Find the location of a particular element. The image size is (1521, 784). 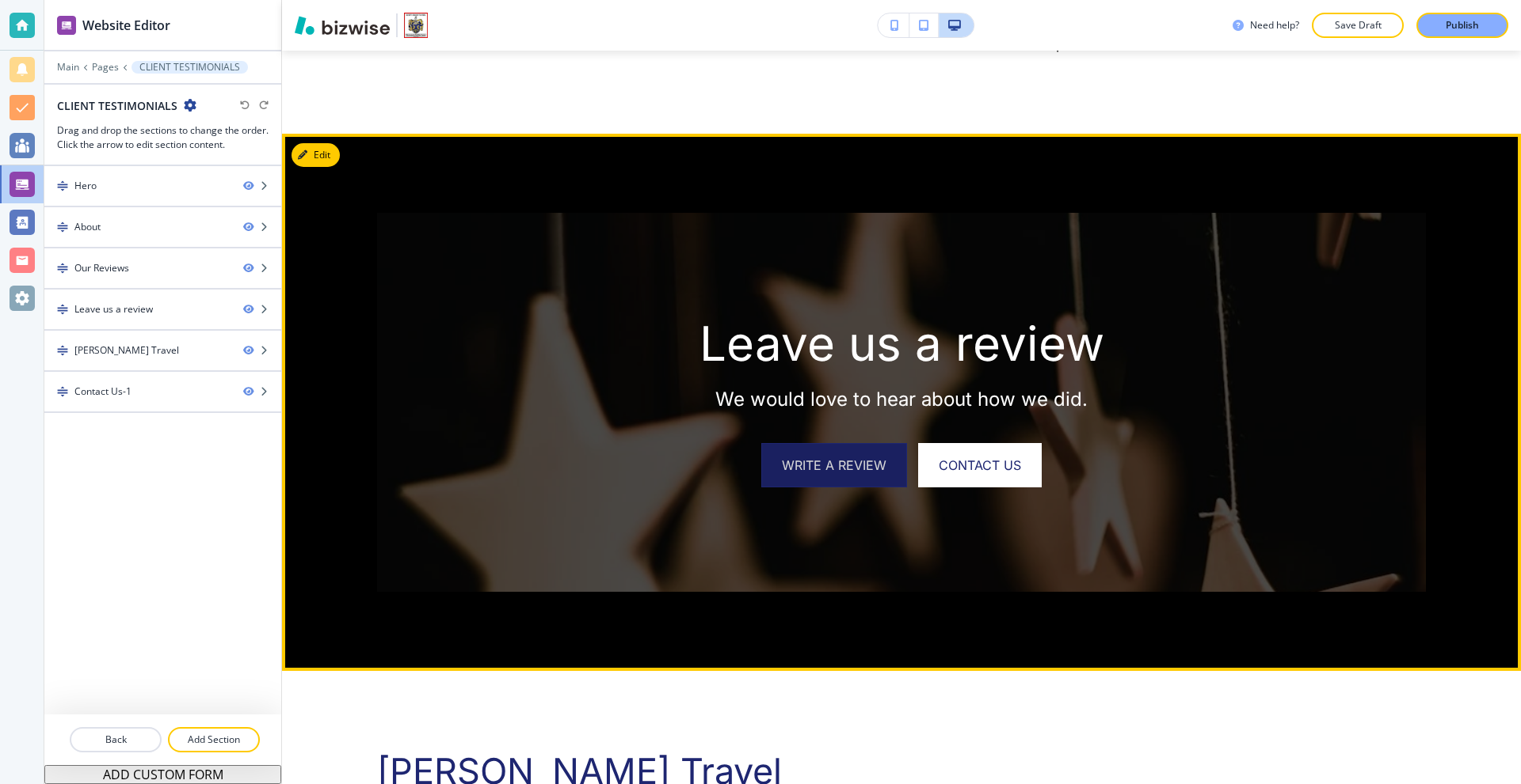

h3: Drag and drop the sections to change the order. Click the arrow to edit section content. is located at coordinates (163, 138).